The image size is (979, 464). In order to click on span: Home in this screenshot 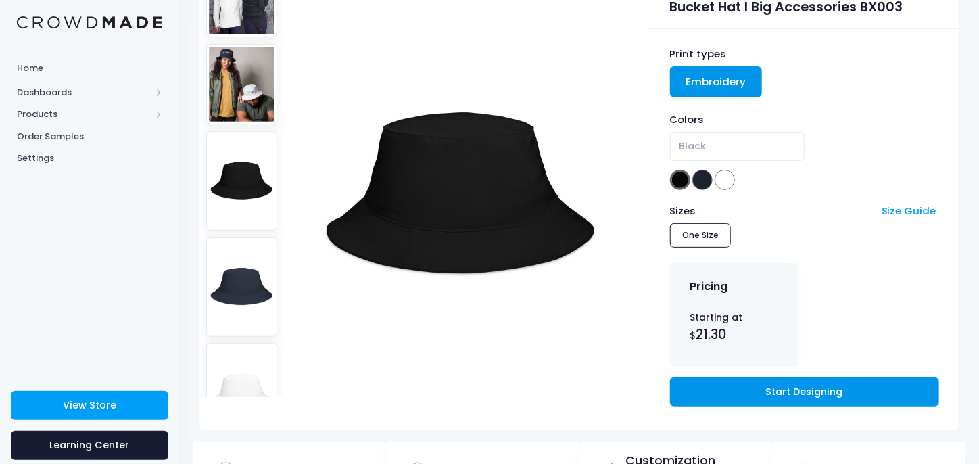, I will do `click(89, 68)`.